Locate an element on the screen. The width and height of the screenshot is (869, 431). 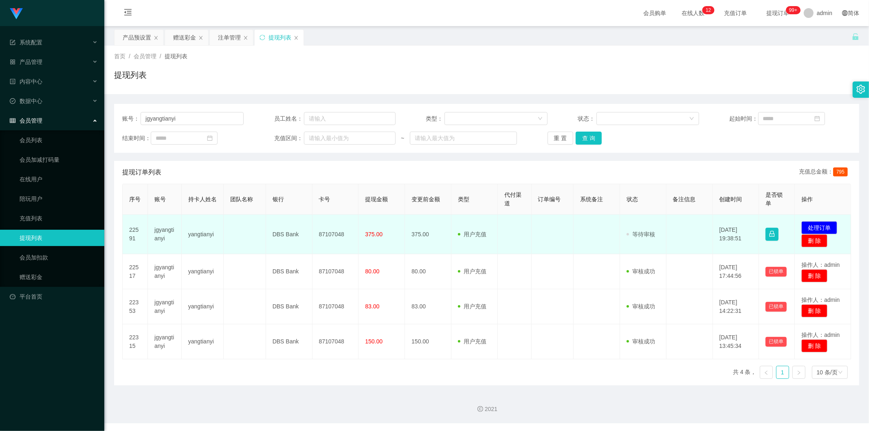
span: 类型： is located at coordinates (435, 119).